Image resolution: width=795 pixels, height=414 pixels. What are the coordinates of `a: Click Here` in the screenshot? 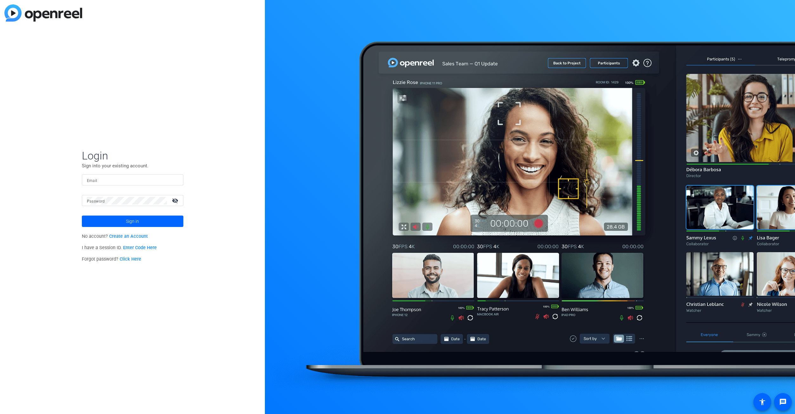 It's located at (130, 259).